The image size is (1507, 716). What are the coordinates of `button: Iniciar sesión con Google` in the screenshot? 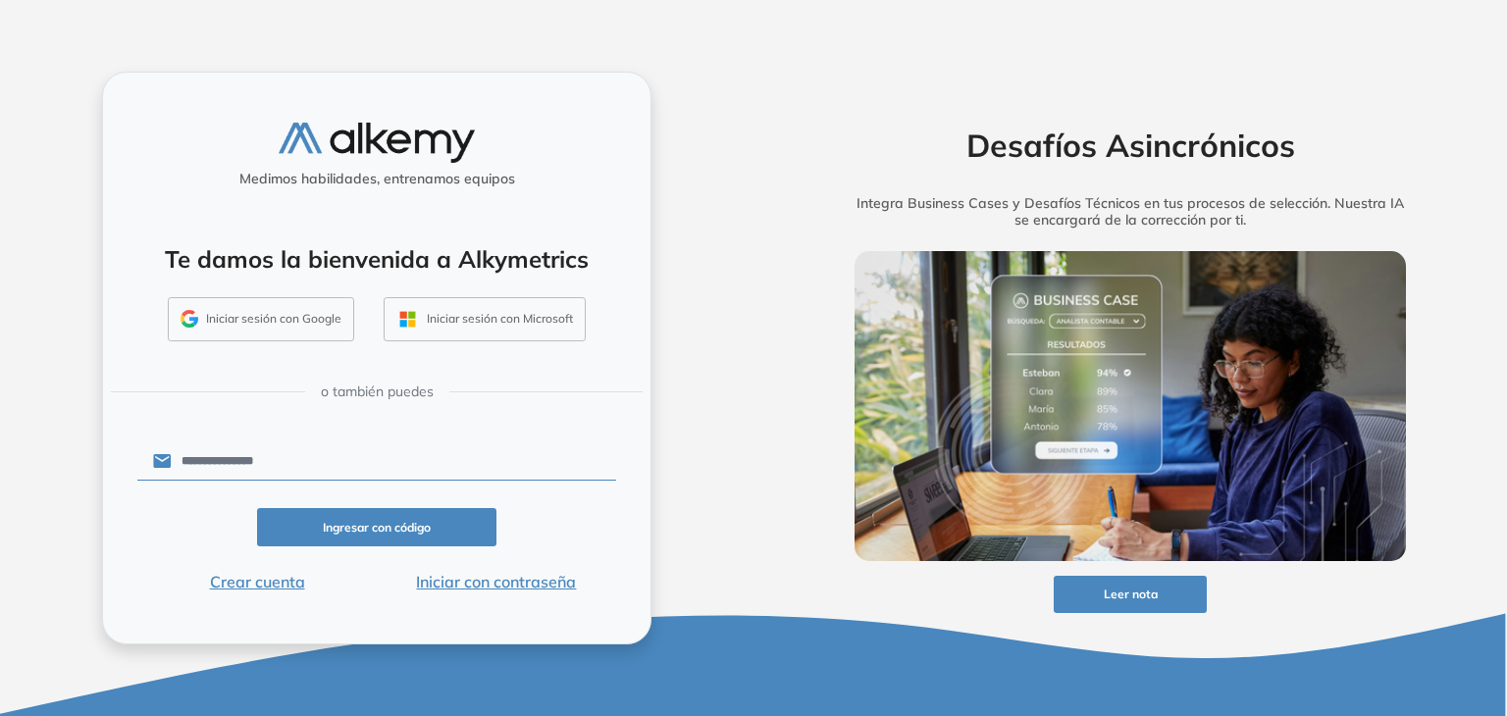 It's located at (261, 320).